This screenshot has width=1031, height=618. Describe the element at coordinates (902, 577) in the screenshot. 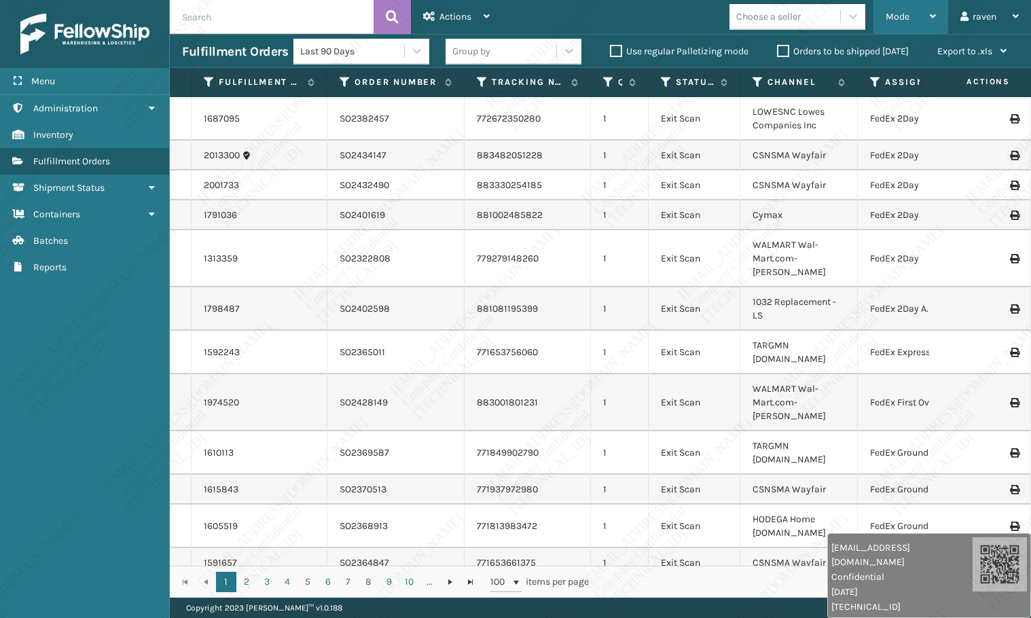

I see `span: Confidential` at that location.